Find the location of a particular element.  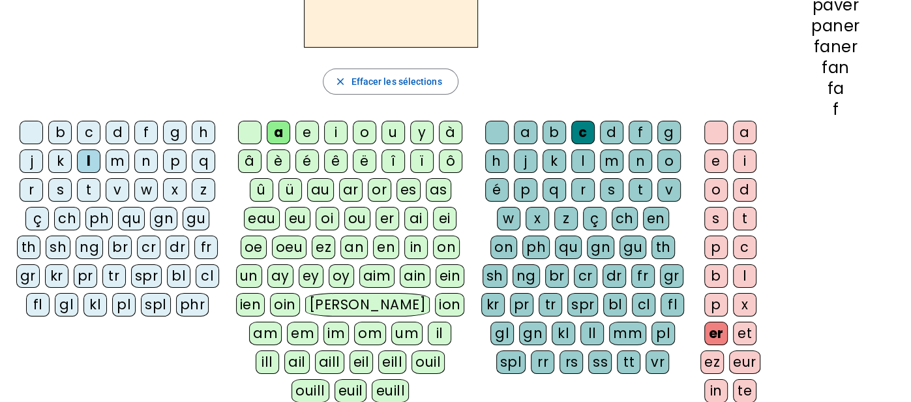

div: il is located at coordinates (439, 333).